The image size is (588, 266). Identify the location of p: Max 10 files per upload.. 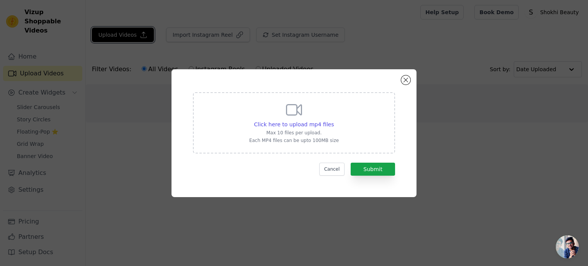
(294, 133).